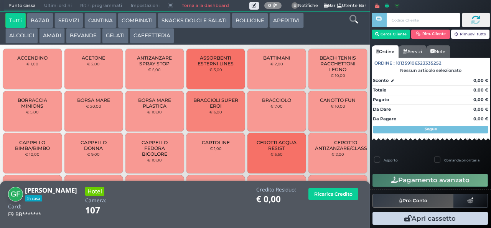 This screenshot has height=228, width=491. Describe the element at coordinates (431, 129) in the screenshot. I see `strong: Segue` at that location.